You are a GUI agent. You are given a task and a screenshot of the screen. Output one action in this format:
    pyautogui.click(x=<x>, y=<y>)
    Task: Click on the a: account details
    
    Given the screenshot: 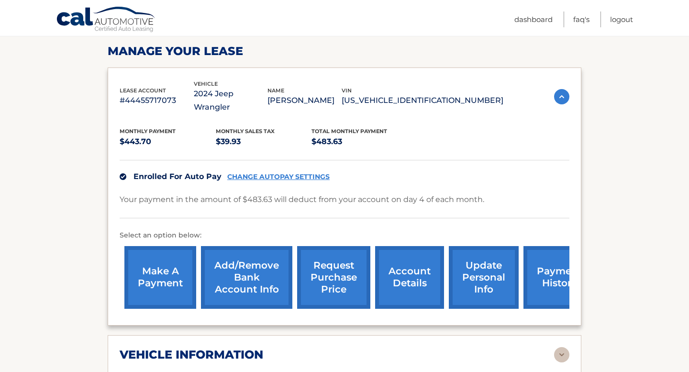 What is the action you would take?
    pyautogui.click(x=409, y=277)
    